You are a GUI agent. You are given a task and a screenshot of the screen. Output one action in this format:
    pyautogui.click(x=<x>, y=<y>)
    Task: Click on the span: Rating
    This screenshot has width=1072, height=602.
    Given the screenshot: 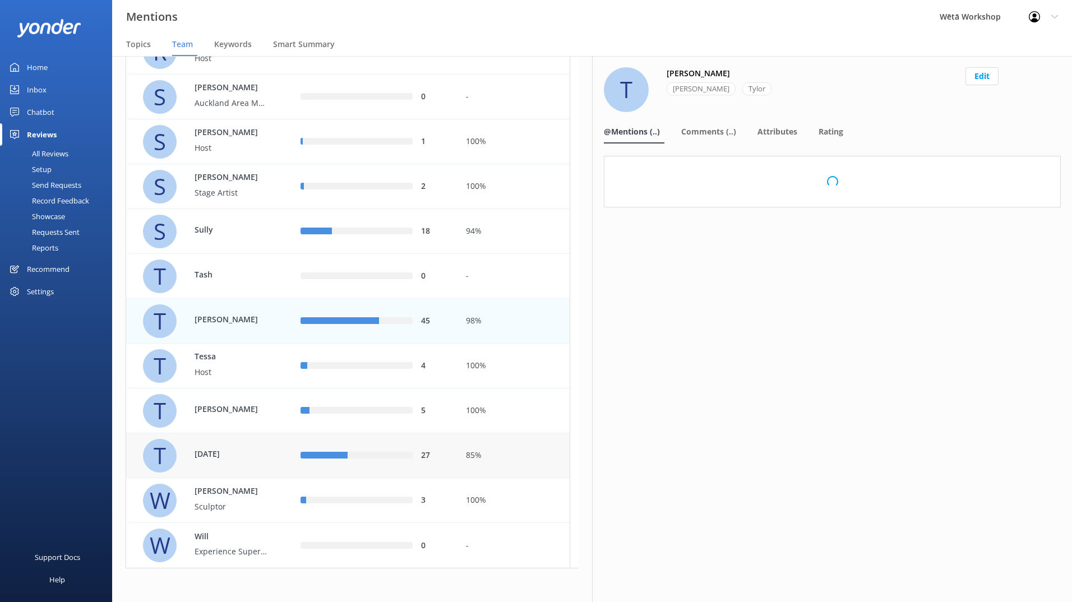 What is the action you would take?
    pyautogui.click(x=831, y=132)
    